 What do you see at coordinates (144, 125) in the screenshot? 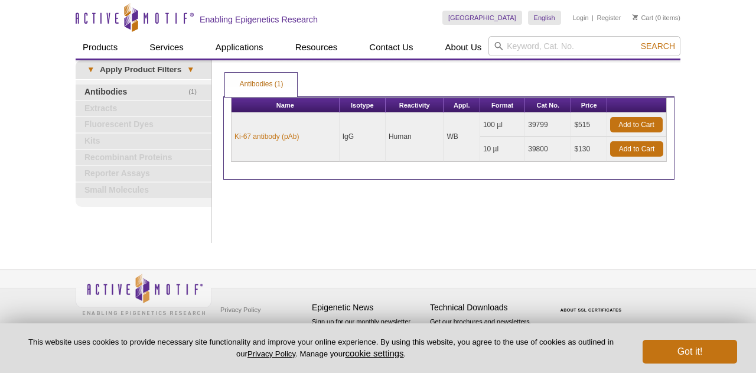
I see `a: Fluorescent Dyes` at bounding box center [144, 125].